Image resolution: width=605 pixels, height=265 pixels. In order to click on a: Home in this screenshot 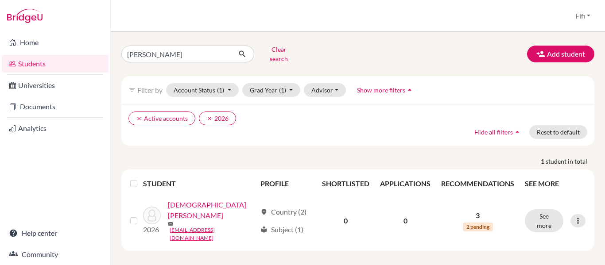, I will do `click(55, 43)`.